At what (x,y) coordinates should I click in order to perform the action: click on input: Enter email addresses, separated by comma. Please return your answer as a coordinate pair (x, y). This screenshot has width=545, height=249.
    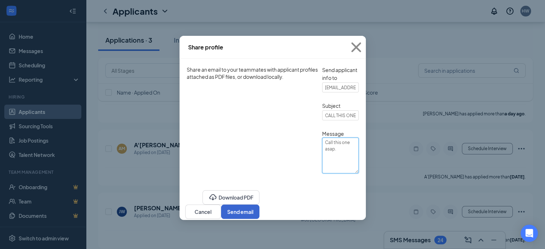
    Looking at the image, I should click on (341, 88).